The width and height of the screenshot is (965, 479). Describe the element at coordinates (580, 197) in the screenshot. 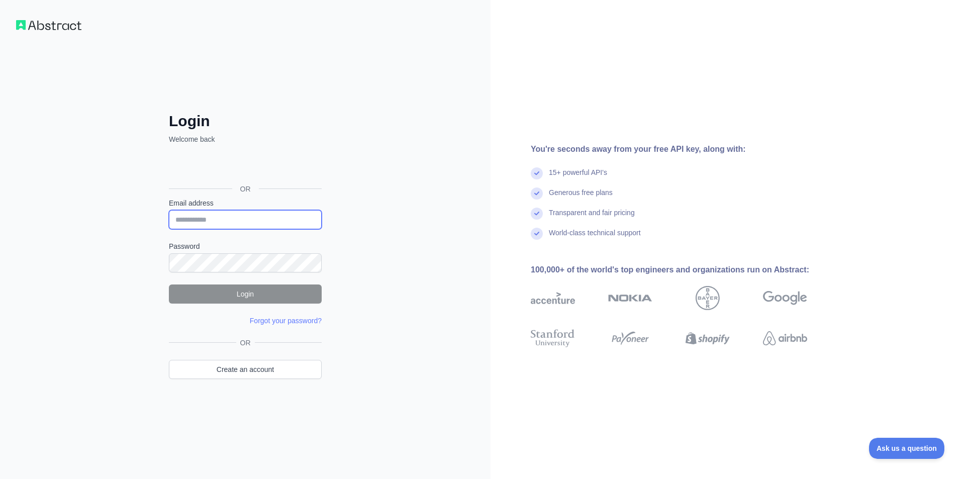

I see `div: Generous free plans` at that location.